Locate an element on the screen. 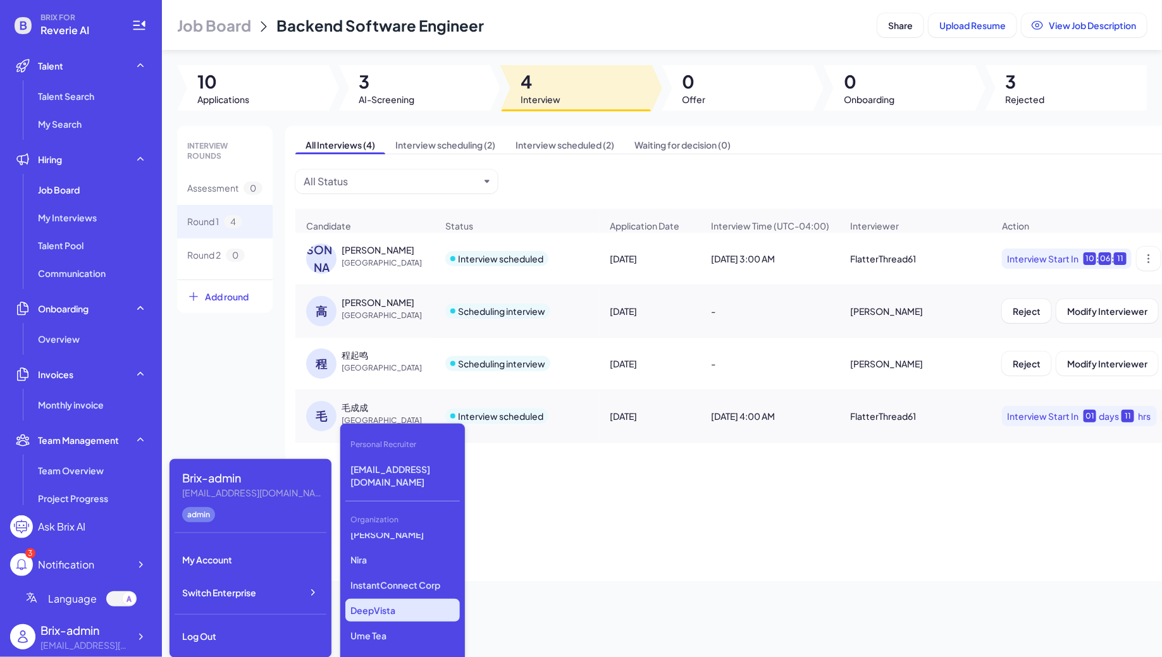 The width and height of the screenshot is (1162, 657). span: Talent is located at coordinates (51, 66).